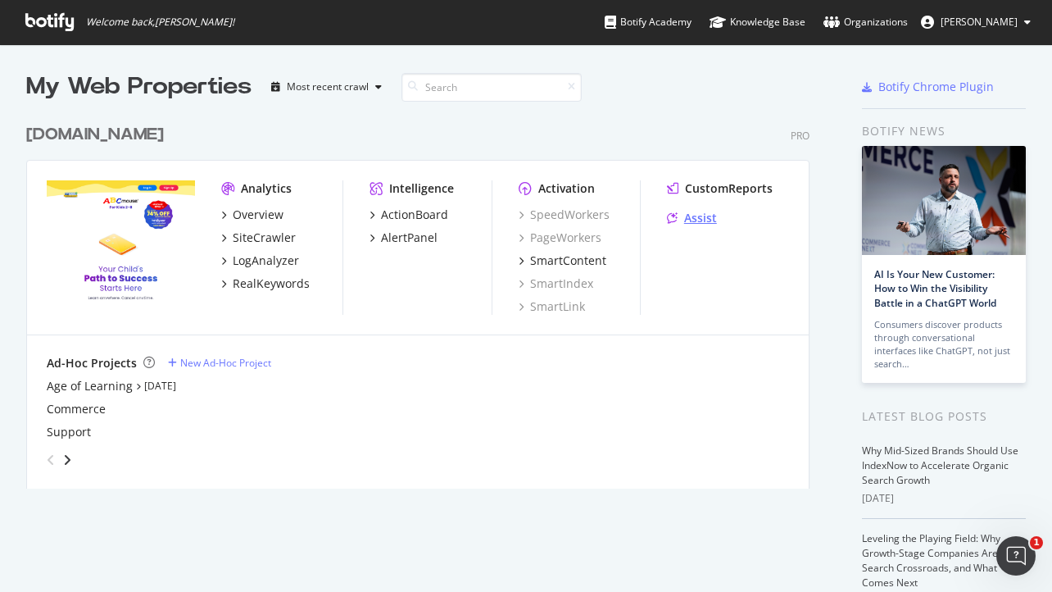 This screenshot has height=592, width=1052. What do you see at coordinates (403, 238) in the screenshot?
I see `a: AlertPanel` at bounding box center [403, 238].